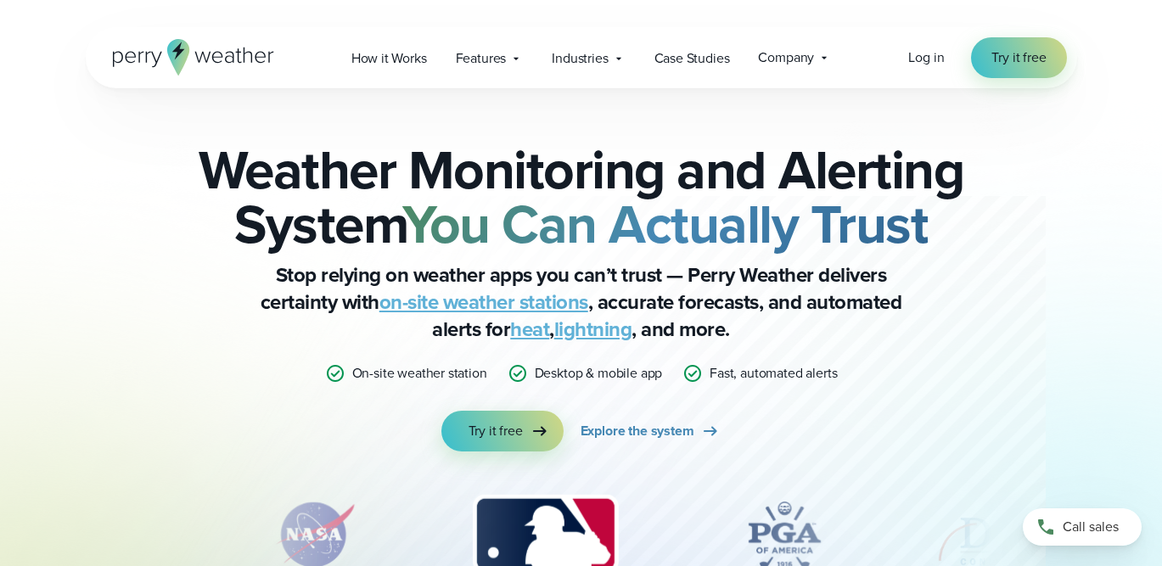 The height and width of the screenshot is (566, 1162). What do you see at coordinates (665, 224) in the screenshot?
I see `strong: You Can Actually Trust` at bounding box center [665, 224].